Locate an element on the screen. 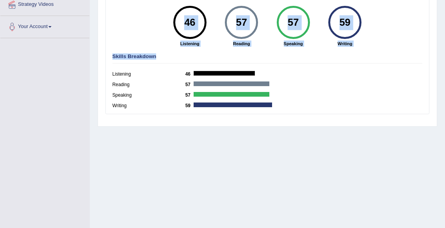  label: Writing is located at coordinates (149, 106).